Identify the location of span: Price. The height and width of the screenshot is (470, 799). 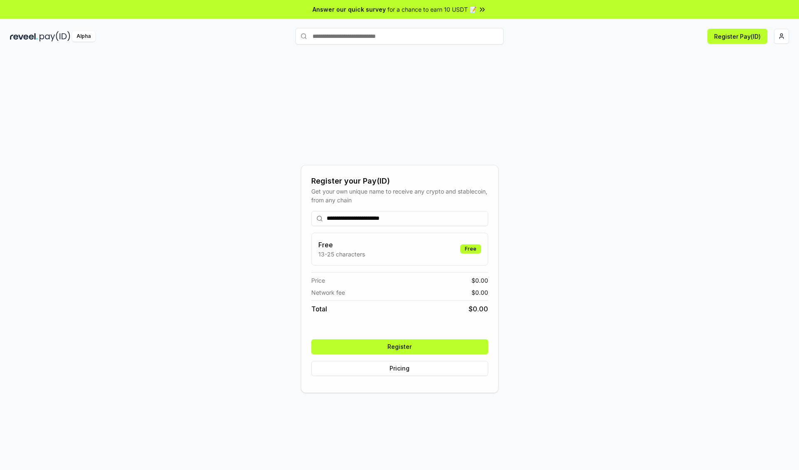
(318, 280).